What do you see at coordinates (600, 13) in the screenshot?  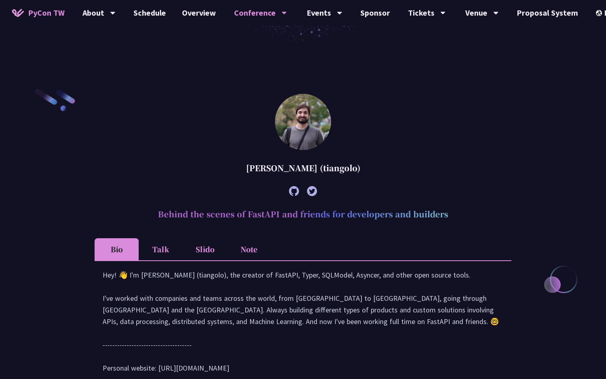 I see `img: Locale Icon` at bounding box center [600, 13].